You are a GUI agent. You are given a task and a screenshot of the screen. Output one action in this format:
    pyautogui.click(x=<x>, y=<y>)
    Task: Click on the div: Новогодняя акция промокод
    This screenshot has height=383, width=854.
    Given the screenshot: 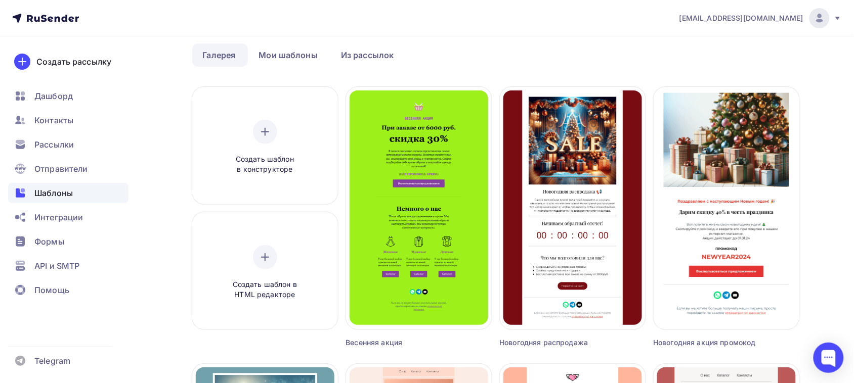 What is the action you would take?
    pyautogui.click(x=708, y=343)
    